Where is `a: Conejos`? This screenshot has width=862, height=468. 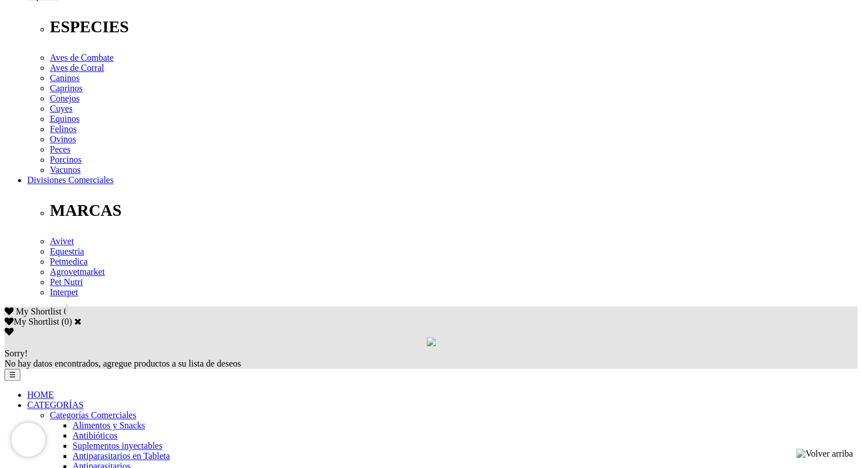 a: Conejos is located at coordinates (65, 98).